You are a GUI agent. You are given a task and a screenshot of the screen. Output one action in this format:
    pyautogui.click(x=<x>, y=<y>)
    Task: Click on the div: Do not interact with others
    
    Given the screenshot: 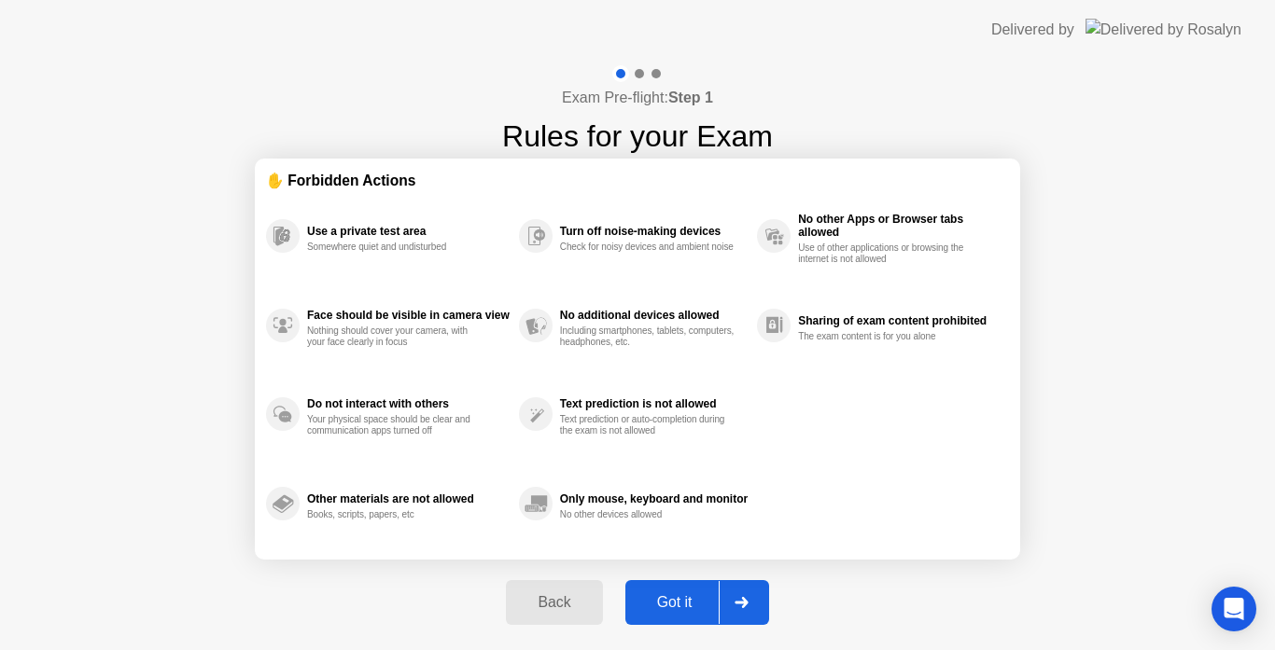 What is the action you would take?
    pyautogui.click(x=408, y=404)
    